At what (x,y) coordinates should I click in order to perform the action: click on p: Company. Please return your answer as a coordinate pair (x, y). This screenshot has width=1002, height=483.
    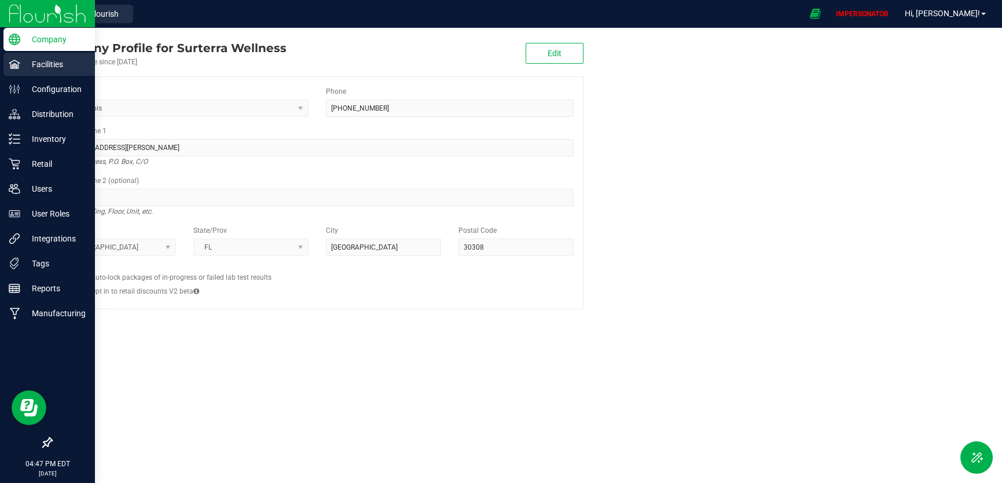
    Looking at the image, I should click on (55, 39).